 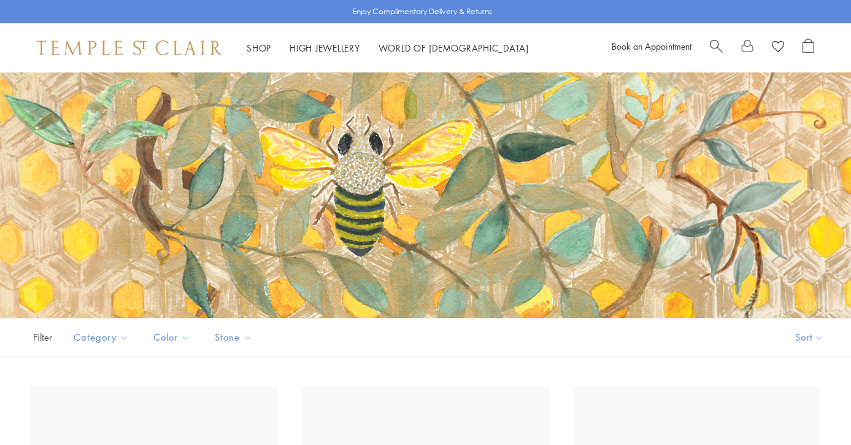 I want to click on a: Open Shopping Bag, so click(x=808, y=48).